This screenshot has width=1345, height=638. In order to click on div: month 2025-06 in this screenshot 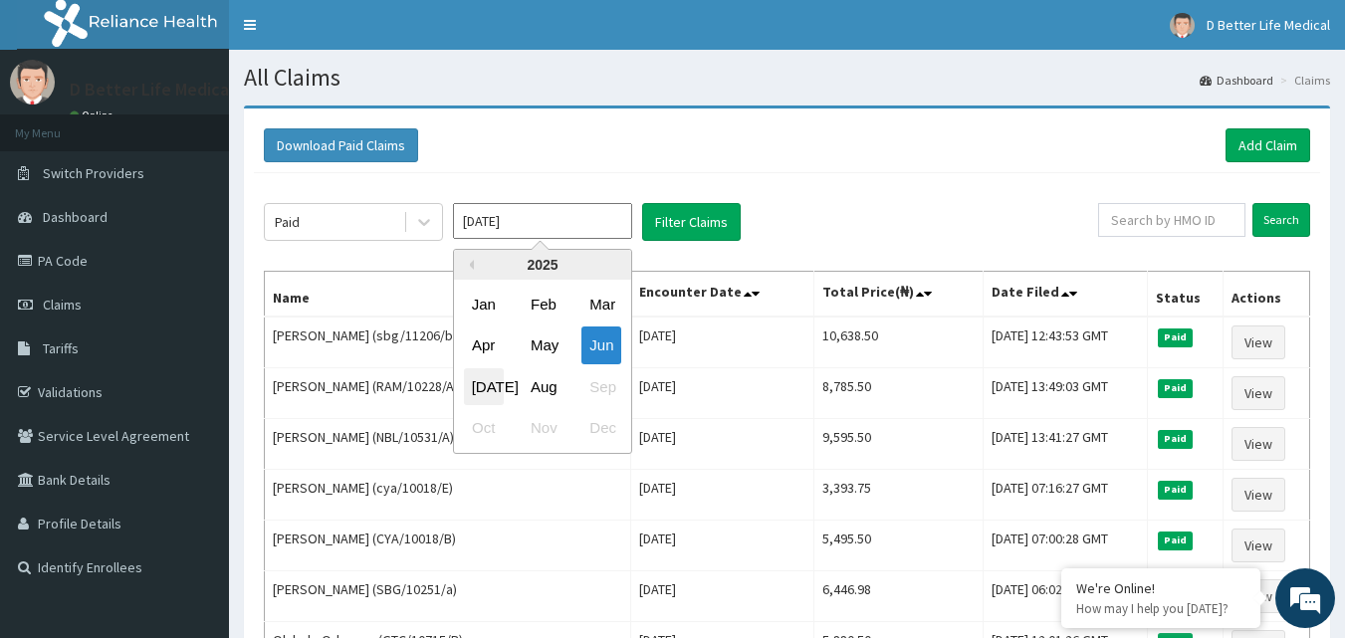, I will do `click(543, 366)`.